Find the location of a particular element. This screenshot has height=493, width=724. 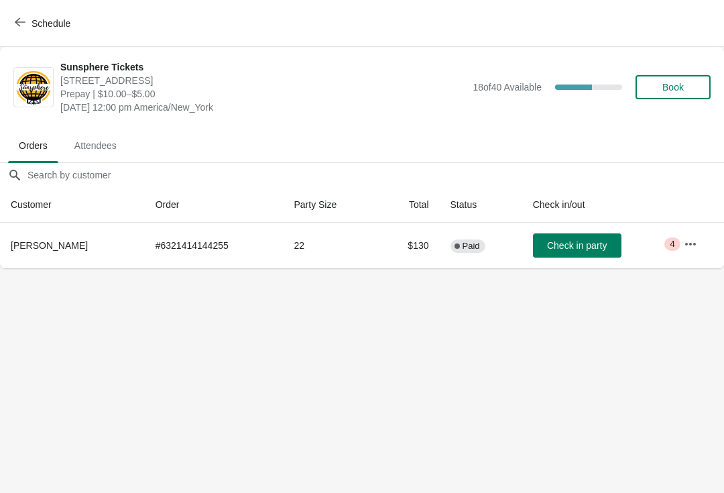

th: Check in/out is located at coordinates (597, 205).